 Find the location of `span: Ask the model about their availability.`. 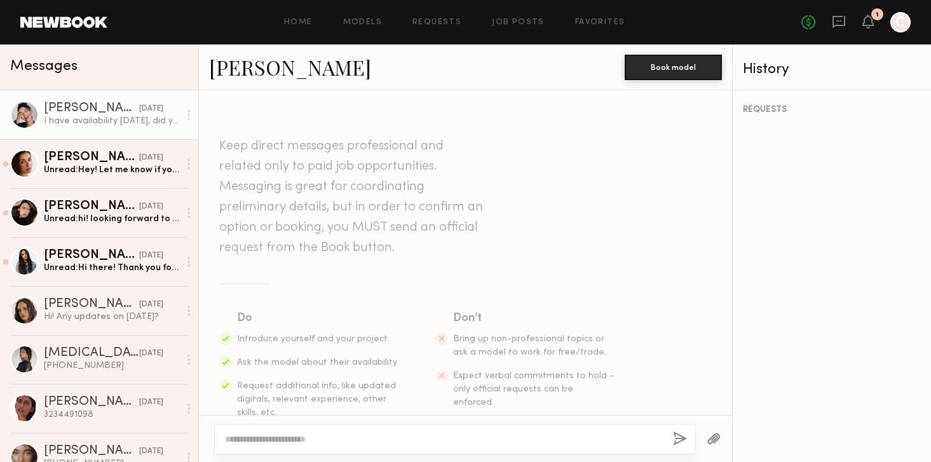

span: Ask the model about their availability. is located at coordinates (318, 362).